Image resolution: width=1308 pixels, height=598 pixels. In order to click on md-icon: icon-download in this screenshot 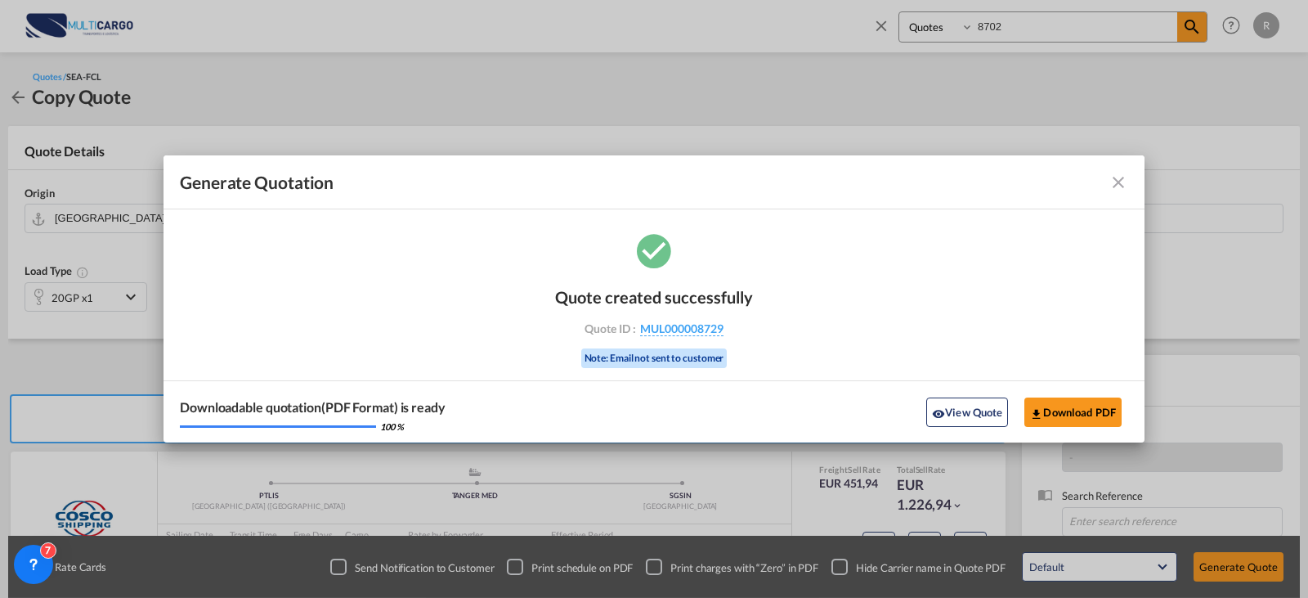, I will do `click(1036, 414)`.